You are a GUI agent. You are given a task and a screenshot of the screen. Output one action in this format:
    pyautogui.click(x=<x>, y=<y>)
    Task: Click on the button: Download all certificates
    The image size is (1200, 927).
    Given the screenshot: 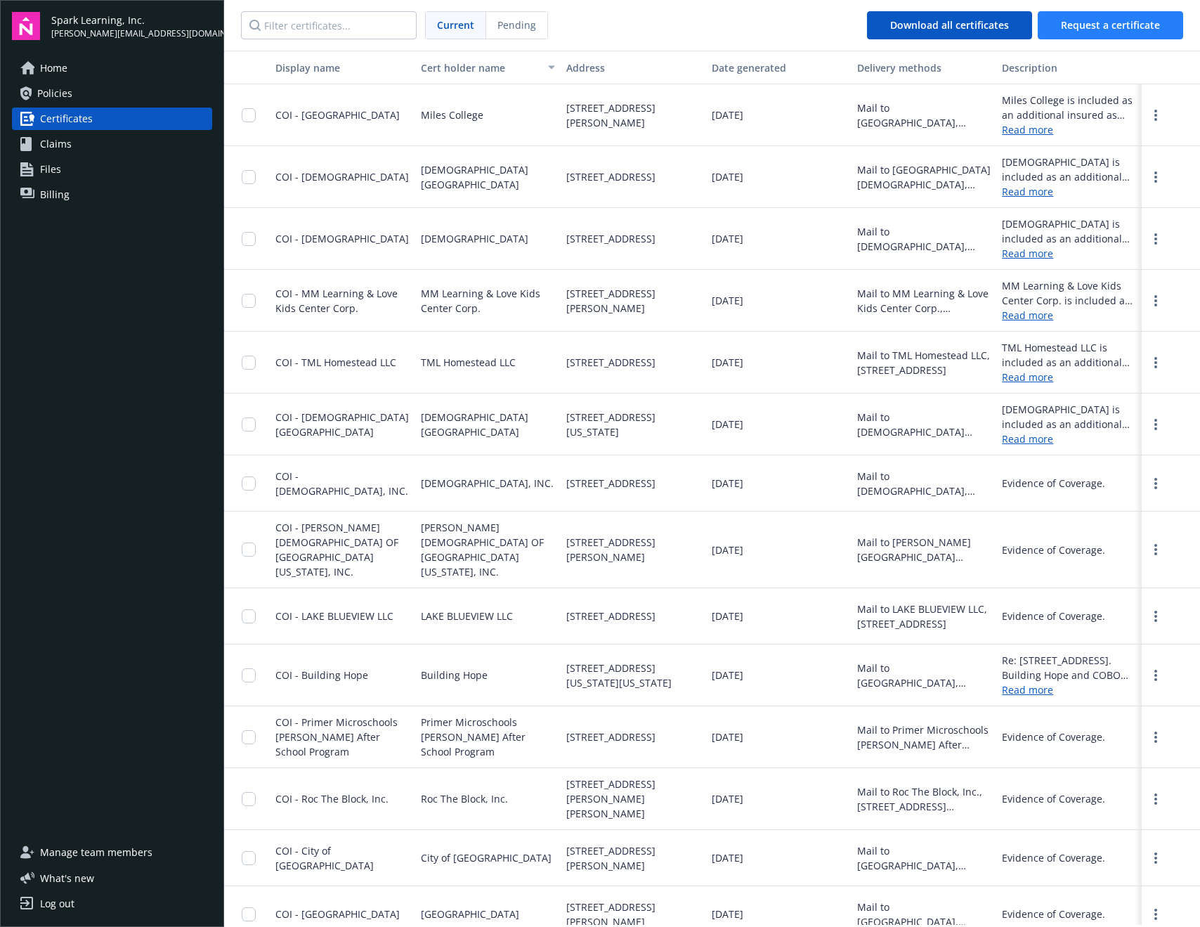 What is the action you would take?
    pyautogui.click(x=949, y=25)
    